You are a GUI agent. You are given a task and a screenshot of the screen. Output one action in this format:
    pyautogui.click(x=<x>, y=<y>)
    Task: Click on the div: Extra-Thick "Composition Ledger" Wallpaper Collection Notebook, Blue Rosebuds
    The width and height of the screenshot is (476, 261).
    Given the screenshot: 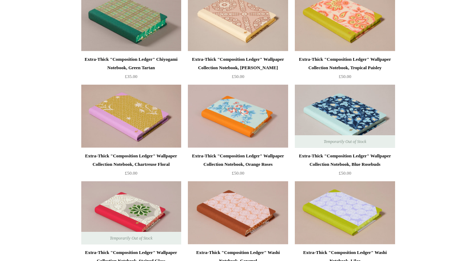 What is the action you would take?
    pyautogui.click(x=345, y=160)
    